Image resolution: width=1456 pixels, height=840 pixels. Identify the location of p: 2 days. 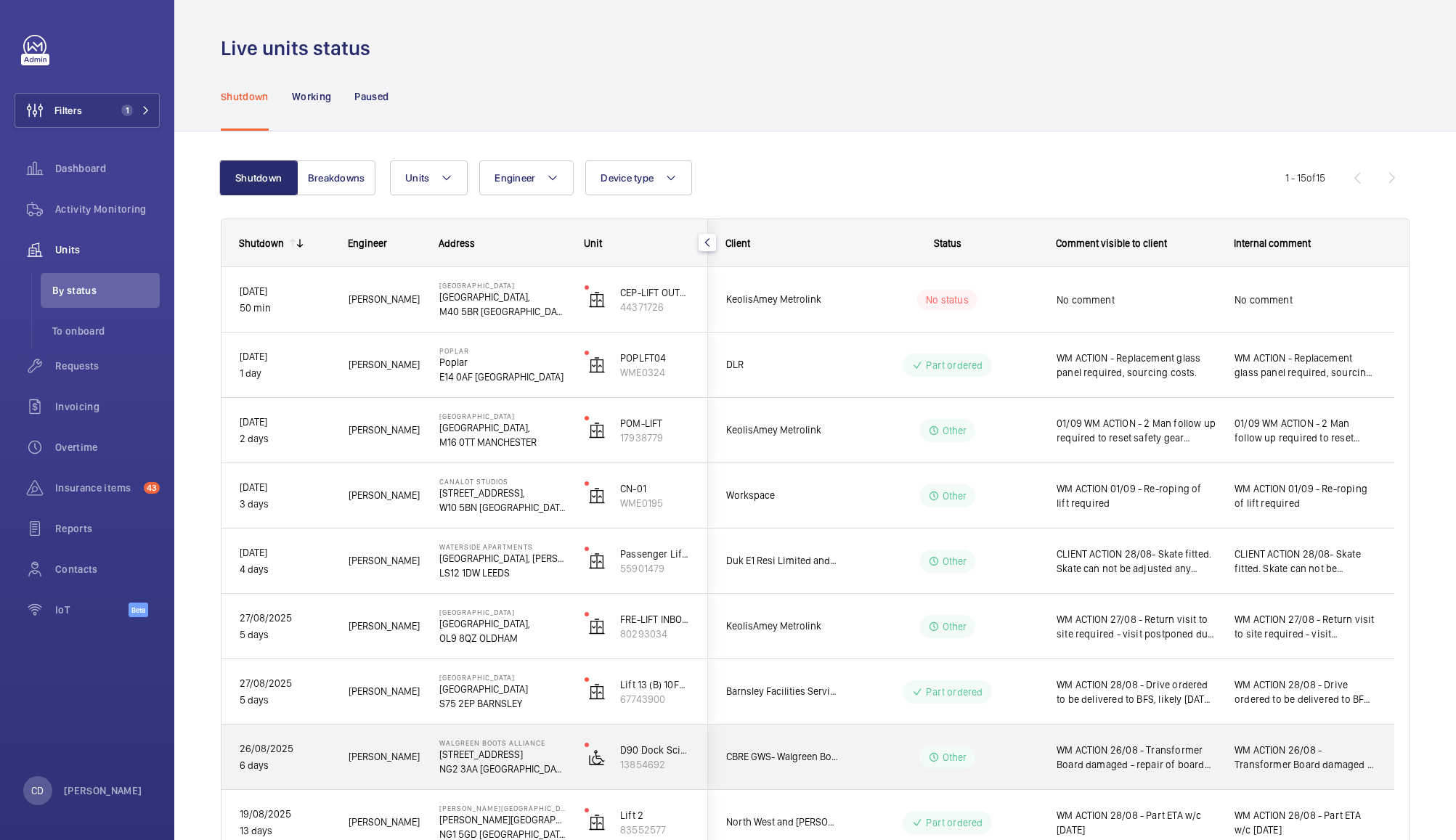
(285, 438).